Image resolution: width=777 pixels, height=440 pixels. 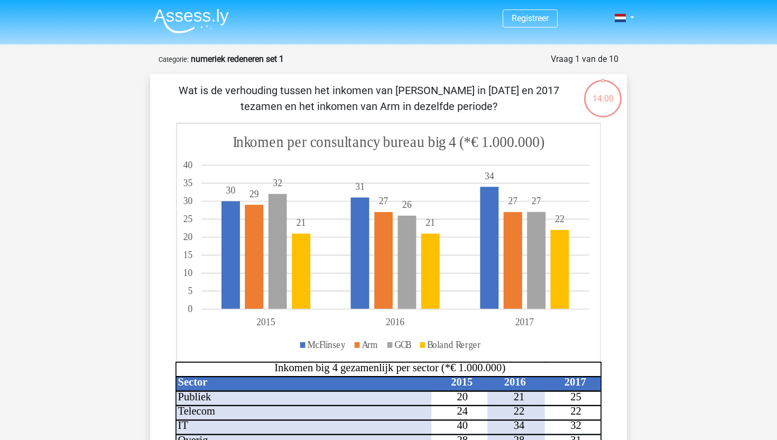 I want to click on tspan: 2727, so click(x=448, y=201).